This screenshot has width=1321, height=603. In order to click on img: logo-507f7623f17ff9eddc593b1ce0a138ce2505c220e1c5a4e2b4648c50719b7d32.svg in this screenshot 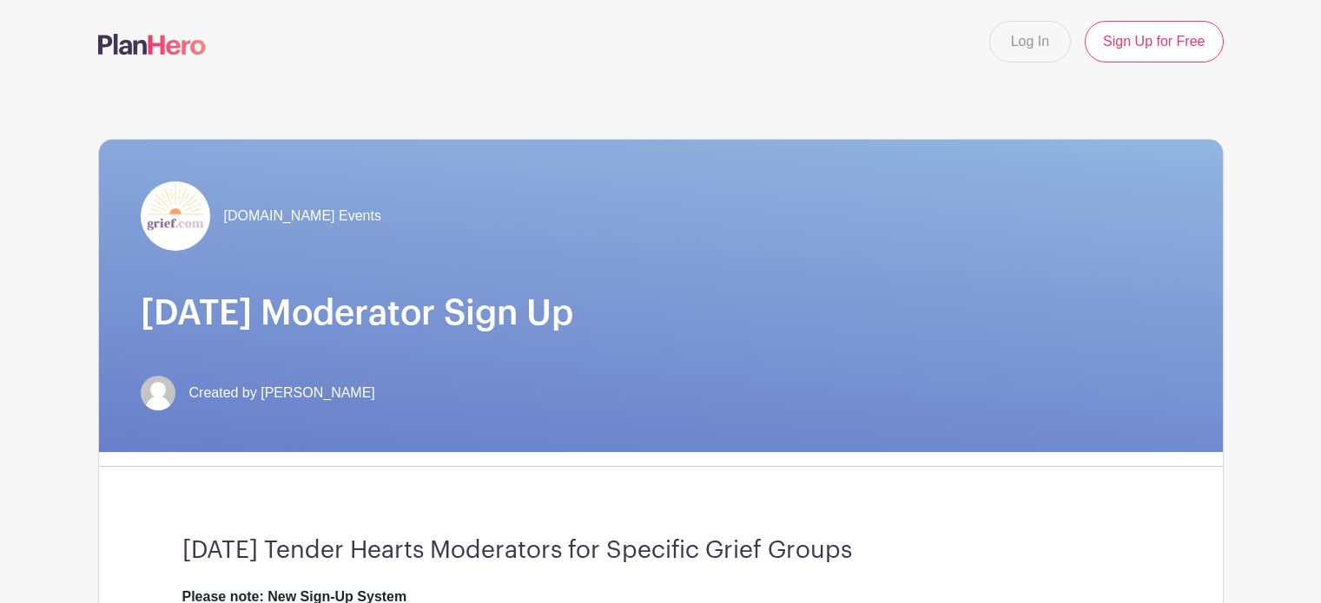, I will do `click(152, 44)`.